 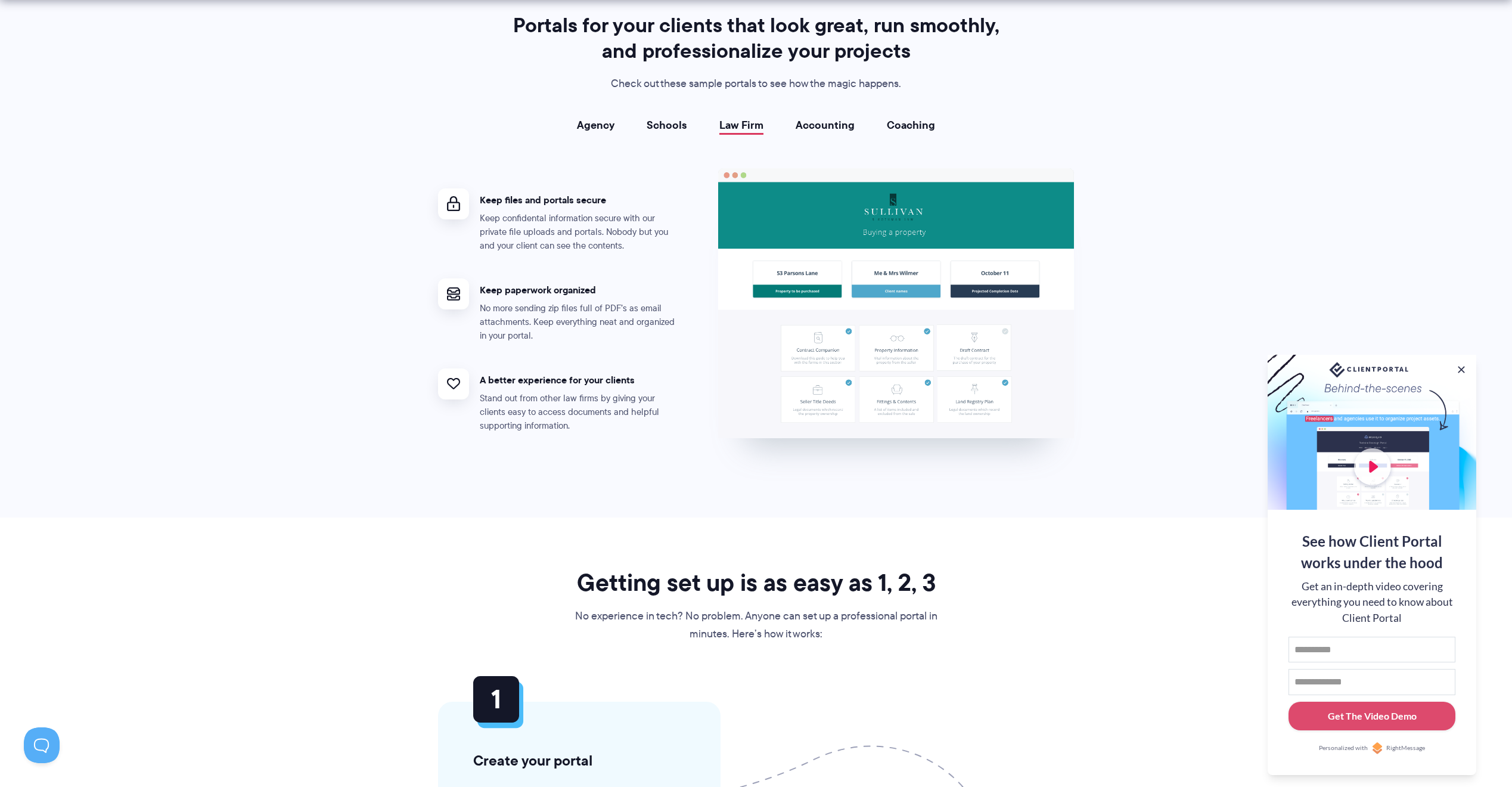 I want to click on h4: A better experience for your clients, so click(x=581, y=380).